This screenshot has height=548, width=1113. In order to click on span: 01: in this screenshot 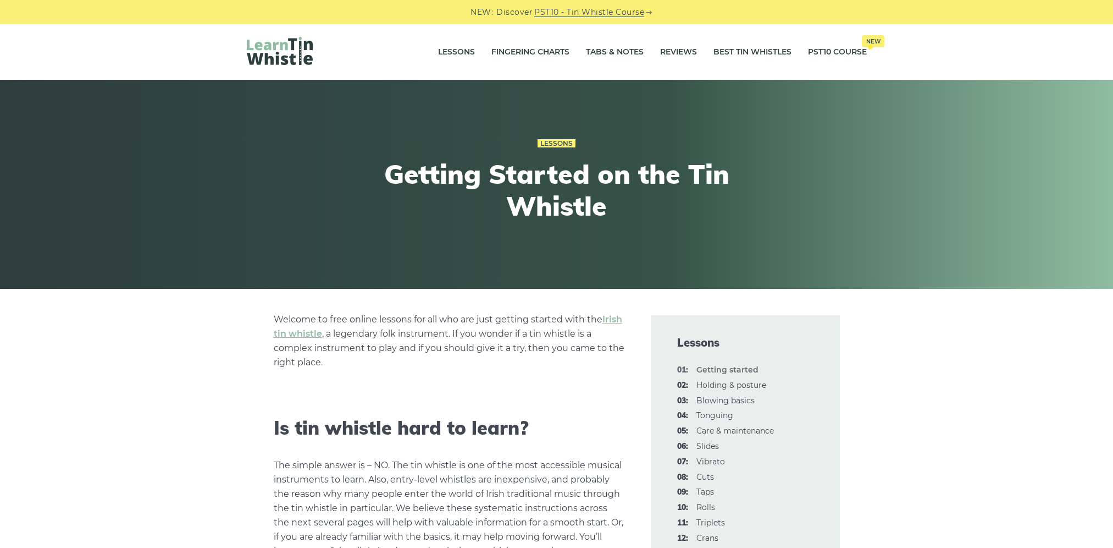, I will do `click(683, 370)`.